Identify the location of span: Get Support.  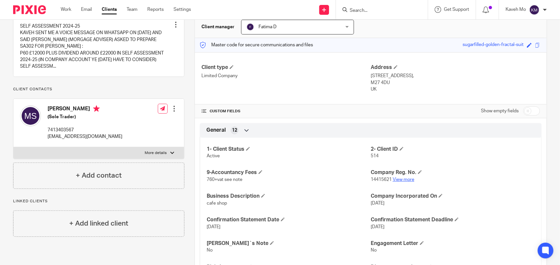
(457, 10).